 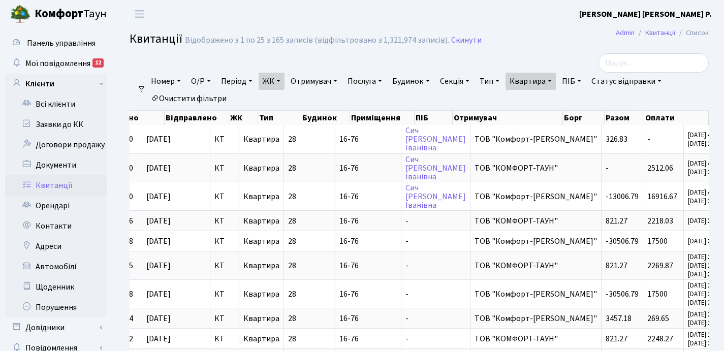 What do you see at coordinates (584, 118) in the screenshot?
I see `th: Борг` at bounding box center [584, 118].